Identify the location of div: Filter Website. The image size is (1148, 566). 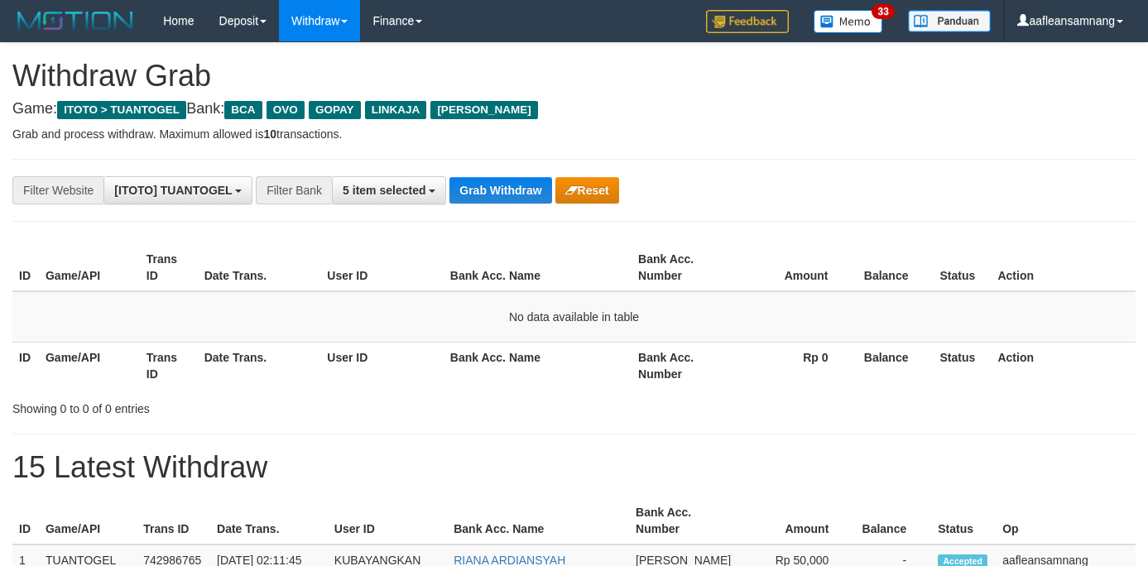
(58, 190).